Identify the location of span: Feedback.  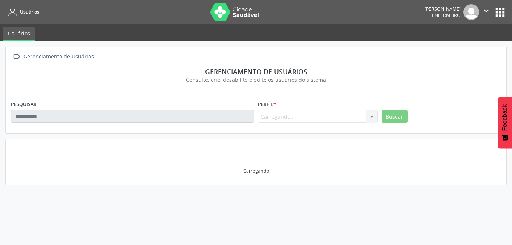
(505, 118).